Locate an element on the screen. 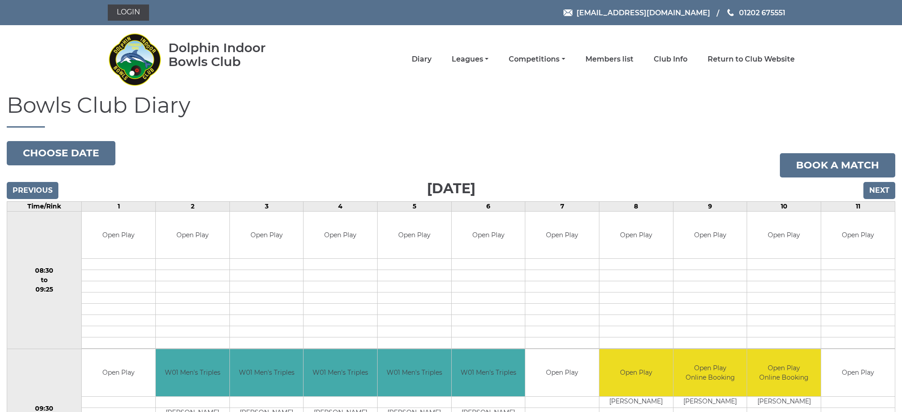 The height and width of the screenshot is (412, 902). td: 8 is located at coordinates (636, 206).